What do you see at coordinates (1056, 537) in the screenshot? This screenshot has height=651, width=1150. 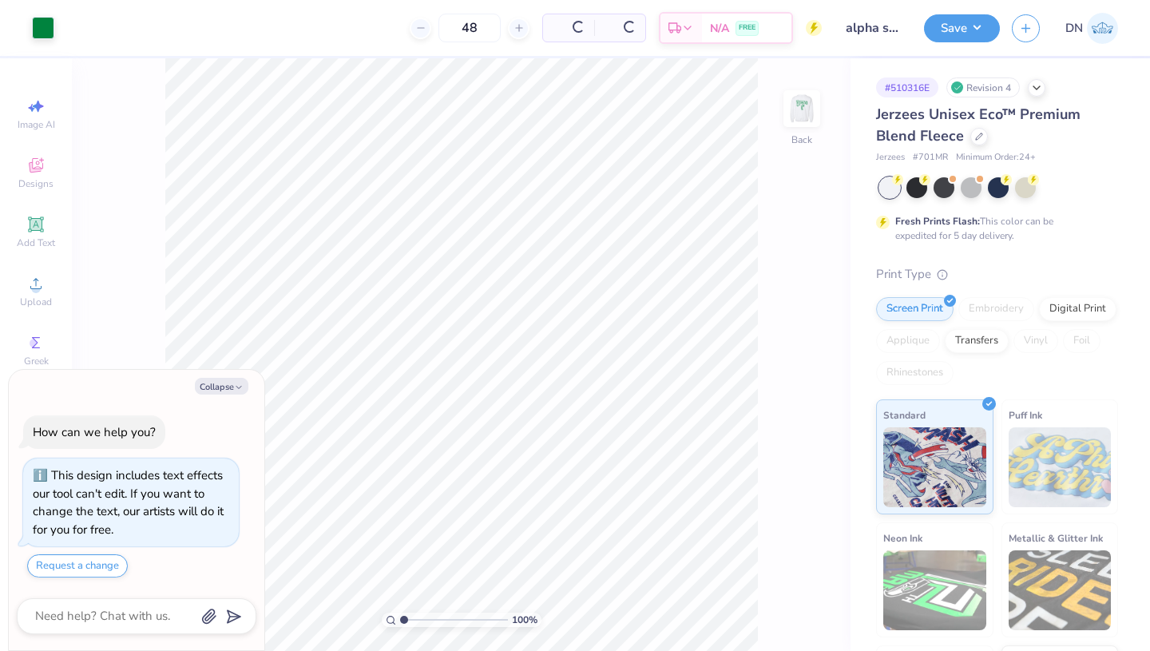 I see `span: Metallic & Glitter Ink` at bounding box center [1056, 537].